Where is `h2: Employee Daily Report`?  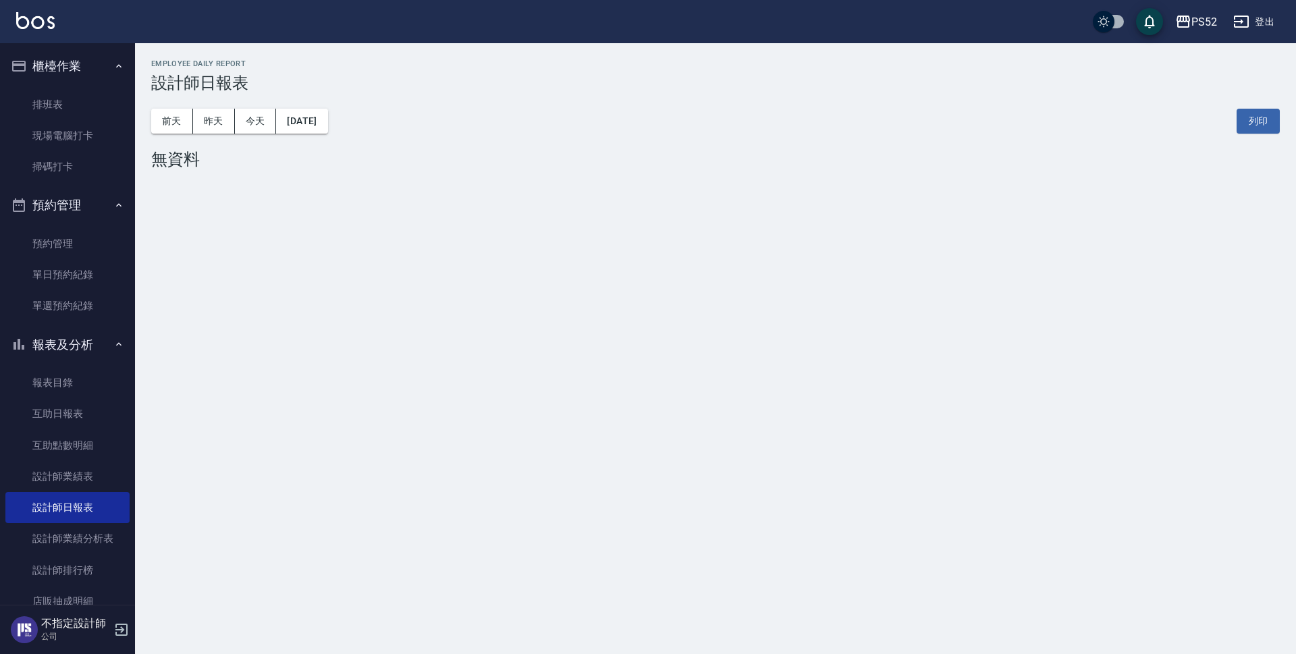 h2: Employee Daily Report is located at coordinates (715, 63).